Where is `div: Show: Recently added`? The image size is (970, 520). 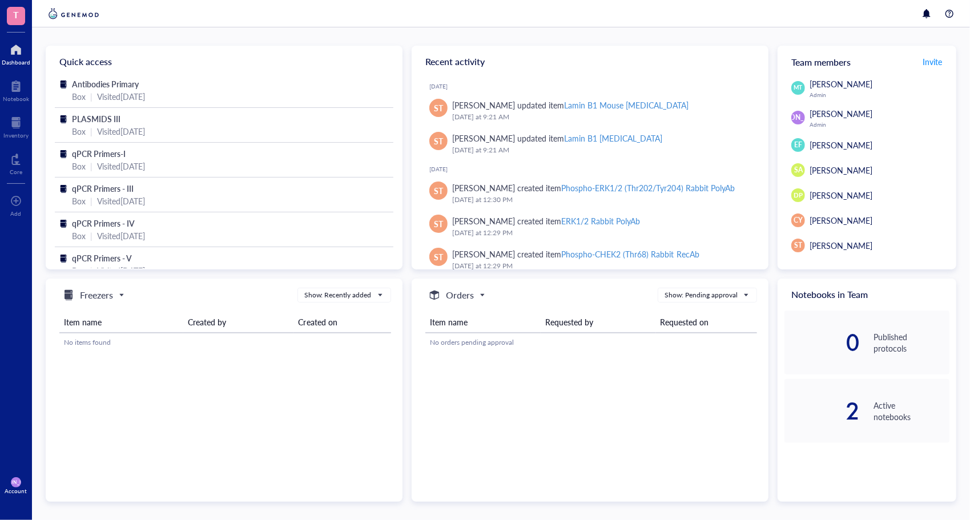
div: Show: Recently added is located at coordinates (338, 295).